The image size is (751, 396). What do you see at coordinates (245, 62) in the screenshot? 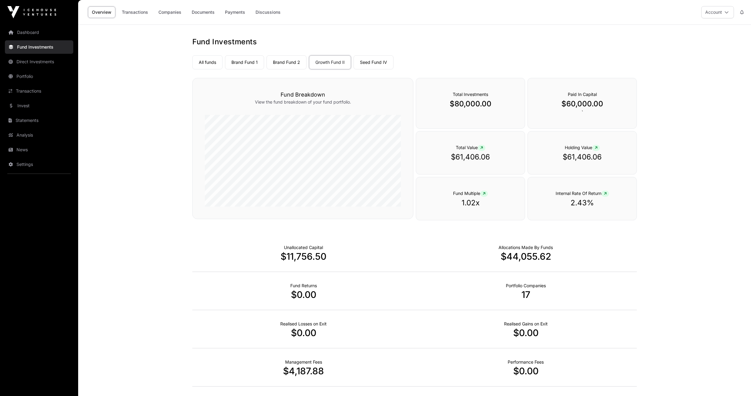
I see `a: Brand Fund 1` at bounding box center [245, 62].